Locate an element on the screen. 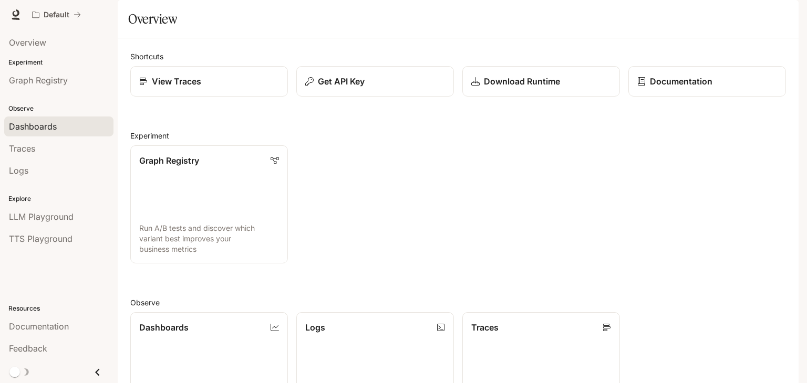 The height and width of the screenshot is (383, 807). a: View Traces is located at coordinates (209, 81).